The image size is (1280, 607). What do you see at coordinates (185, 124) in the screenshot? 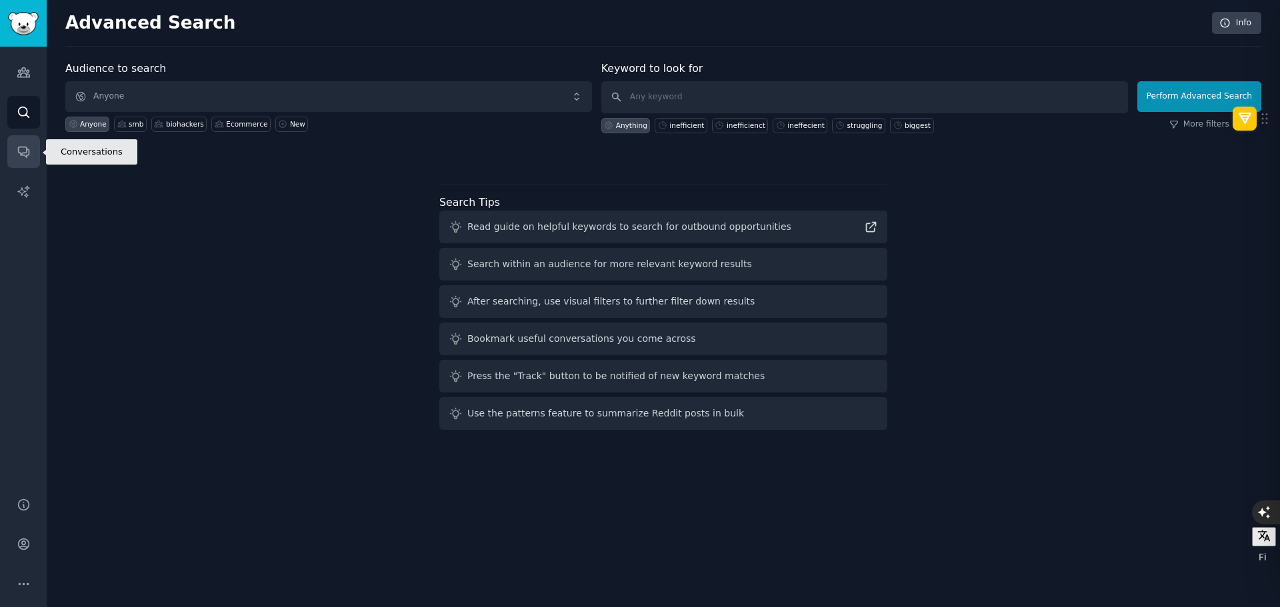
I see `div: biohackers` at bounding box center [185, 124].